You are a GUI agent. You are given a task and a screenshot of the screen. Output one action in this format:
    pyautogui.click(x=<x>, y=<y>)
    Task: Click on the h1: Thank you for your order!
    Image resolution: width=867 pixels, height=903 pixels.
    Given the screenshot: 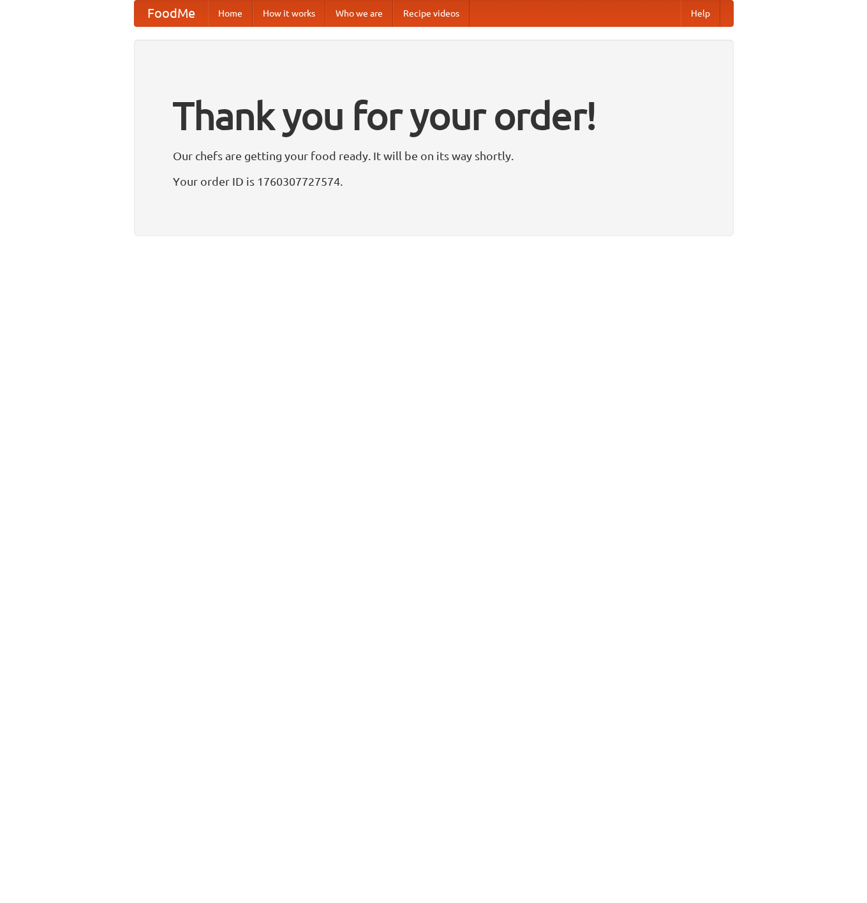 What is the action you would take?
    pyautogui.click(x=434, y=115)
    